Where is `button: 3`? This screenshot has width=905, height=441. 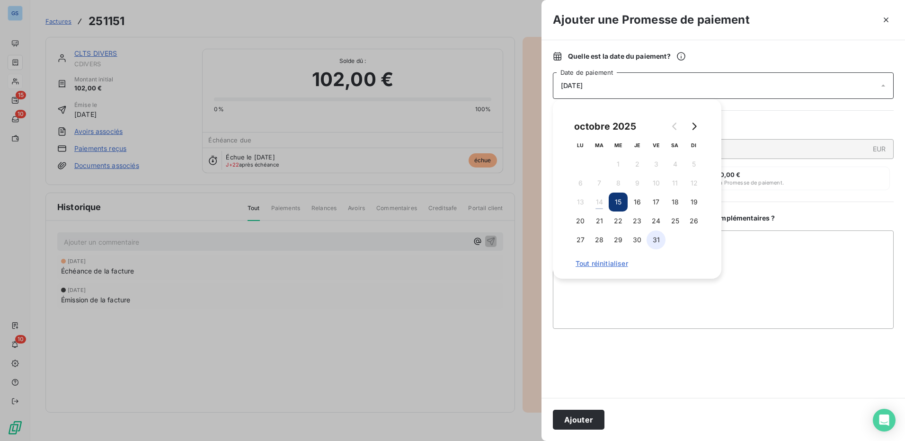 button: 3 is located at coordinates (656, 164).